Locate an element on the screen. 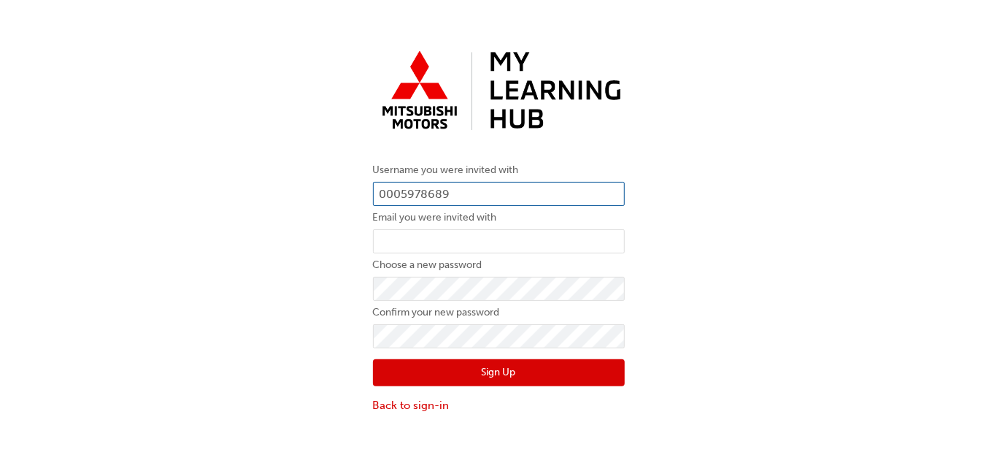 The width and height of the screenshot is (997, 455). label: Username you were invited with is located at coordinates (499, 170).